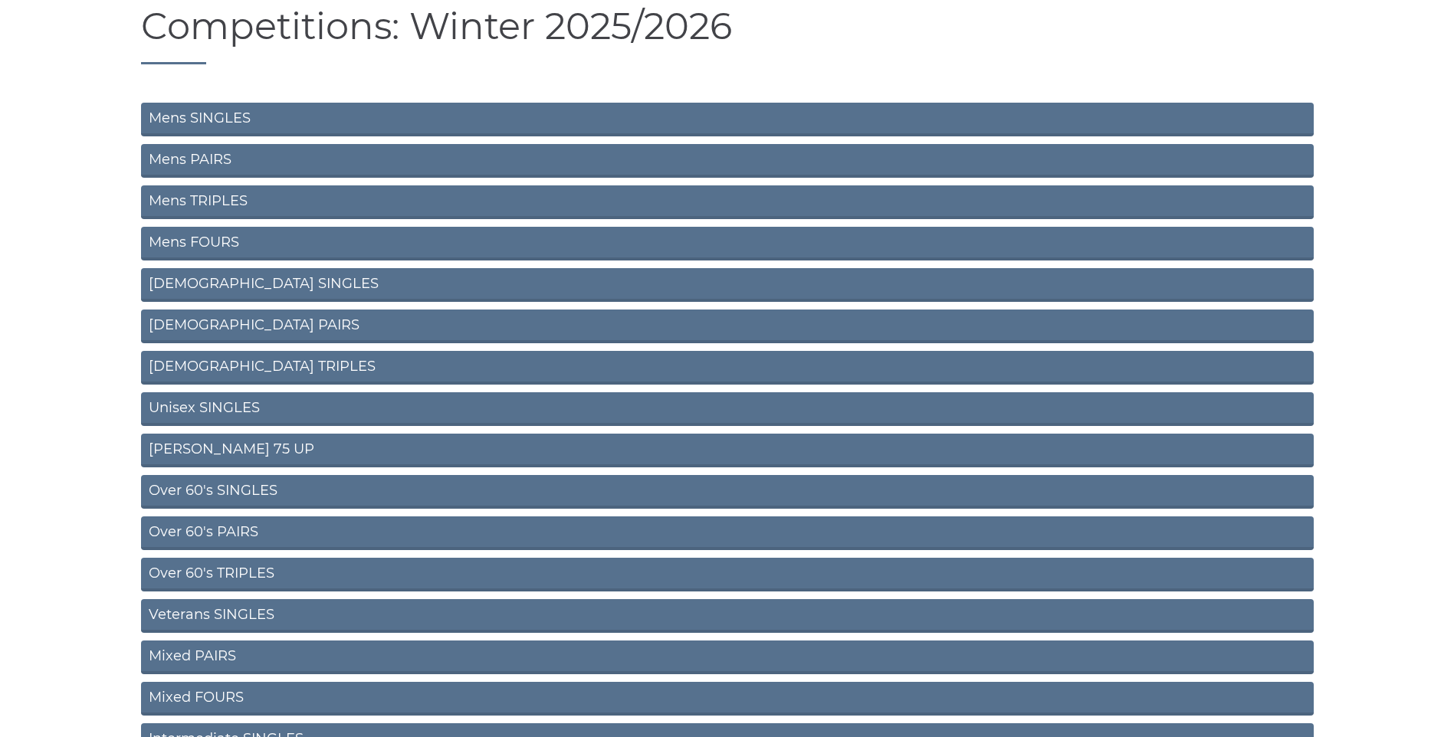 This screenshot has height=737, width=1454. Describe the element at coordinates (727, 202) in the screenshot. I see `a: Mens TRIPLES` at that location.